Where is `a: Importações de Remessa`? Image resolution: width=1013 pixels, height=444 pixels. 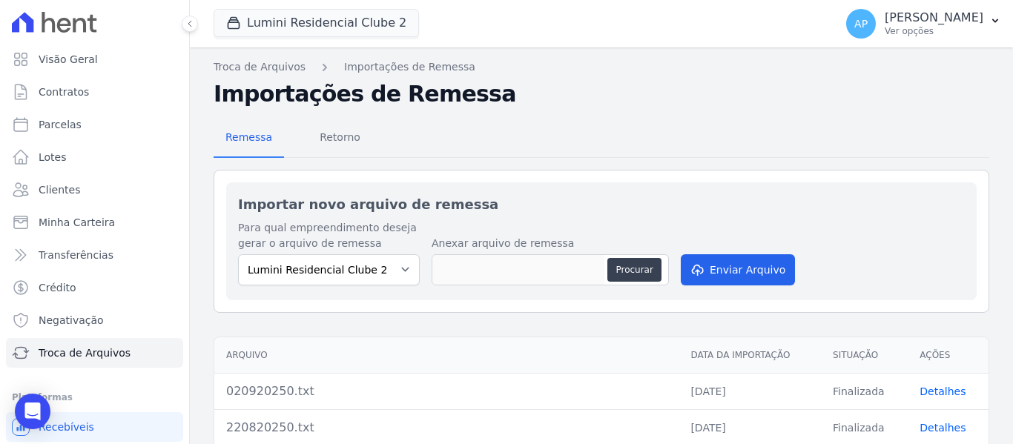
a: Importações de Remessa is located at coordinates (410, 67).